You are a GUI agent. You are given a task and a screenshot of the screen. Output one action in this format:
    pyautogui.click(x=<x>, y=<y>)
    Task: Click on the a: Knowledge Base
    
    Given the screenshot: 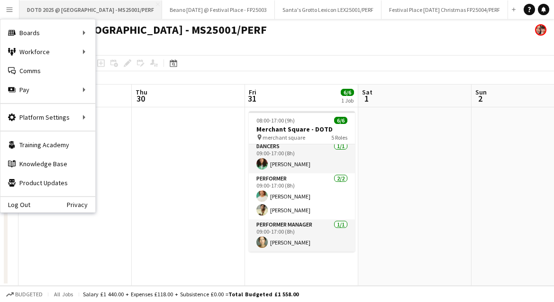 What is the action you would take?
    pyautogui.click(x=48, y=164)
    